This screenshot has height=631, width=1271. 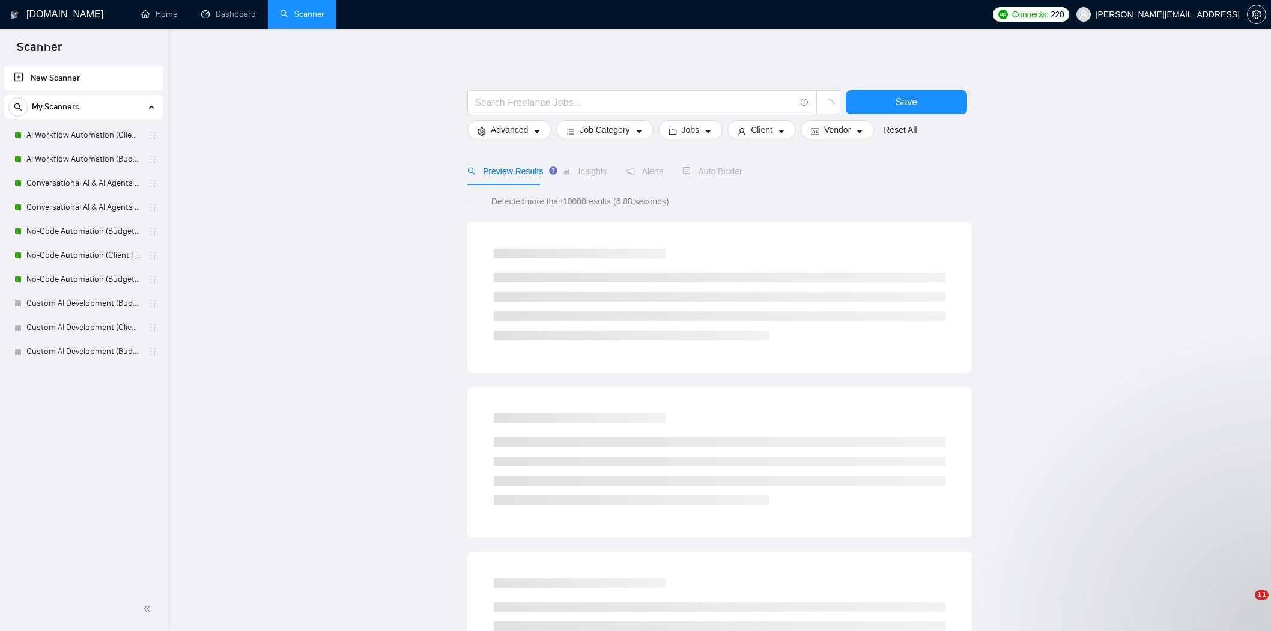 I want to click on img: upwork-logo.png, so click(x=1003, y=14).